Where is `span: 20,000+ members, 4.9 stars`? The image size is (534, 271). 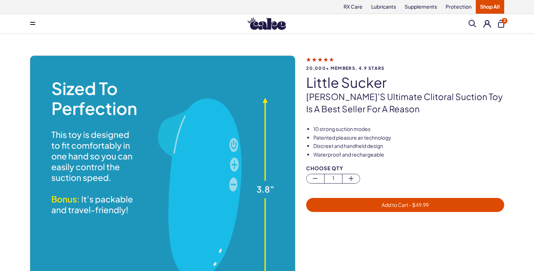
span: 20,000+ members, 4.9 stars is located at coordinates (405, 68).